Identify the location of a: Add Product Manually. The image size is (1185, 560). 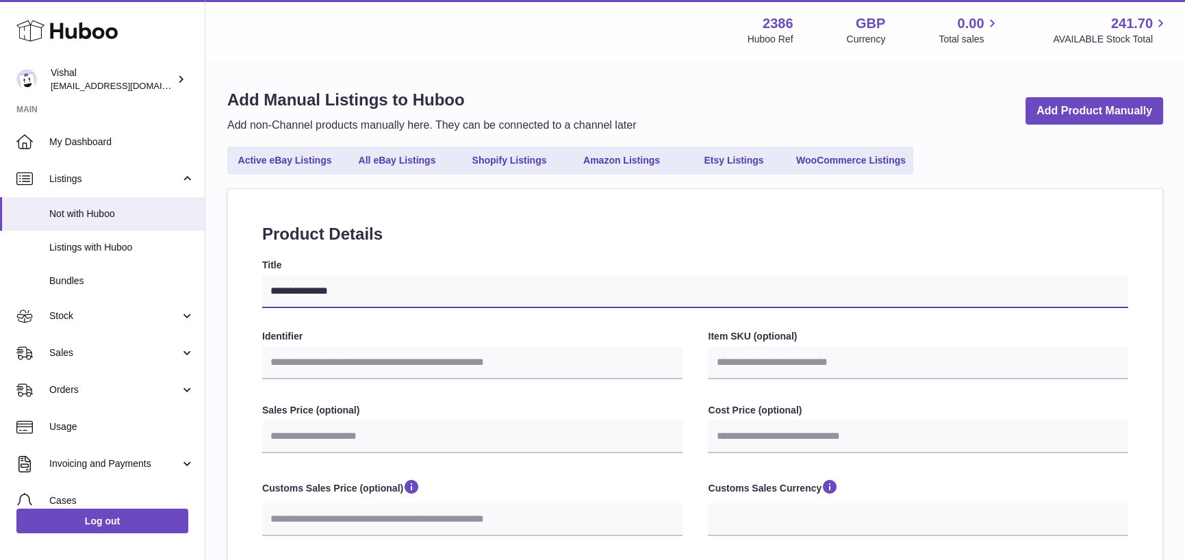
(1094, 111).